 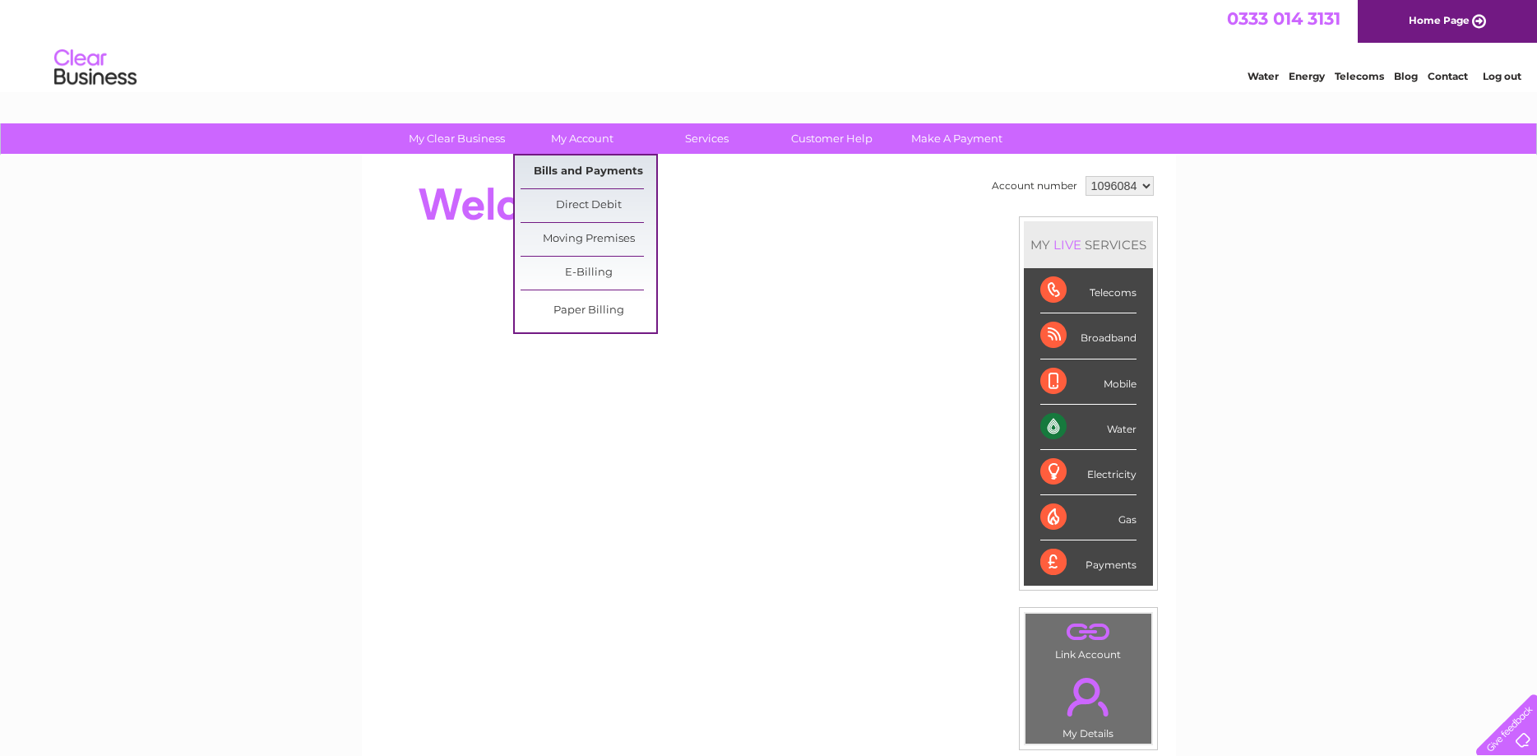 I want to click on div: Water, so click(x=1088, y=427).